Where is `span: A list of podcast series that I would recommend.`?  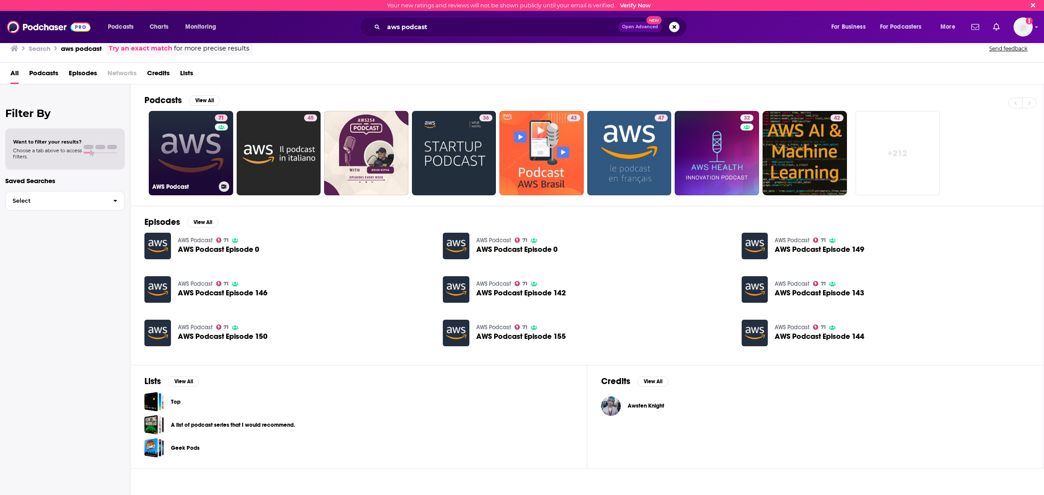
span: A list of podcast series that I would recommend. is located at coordinates (154, 424).